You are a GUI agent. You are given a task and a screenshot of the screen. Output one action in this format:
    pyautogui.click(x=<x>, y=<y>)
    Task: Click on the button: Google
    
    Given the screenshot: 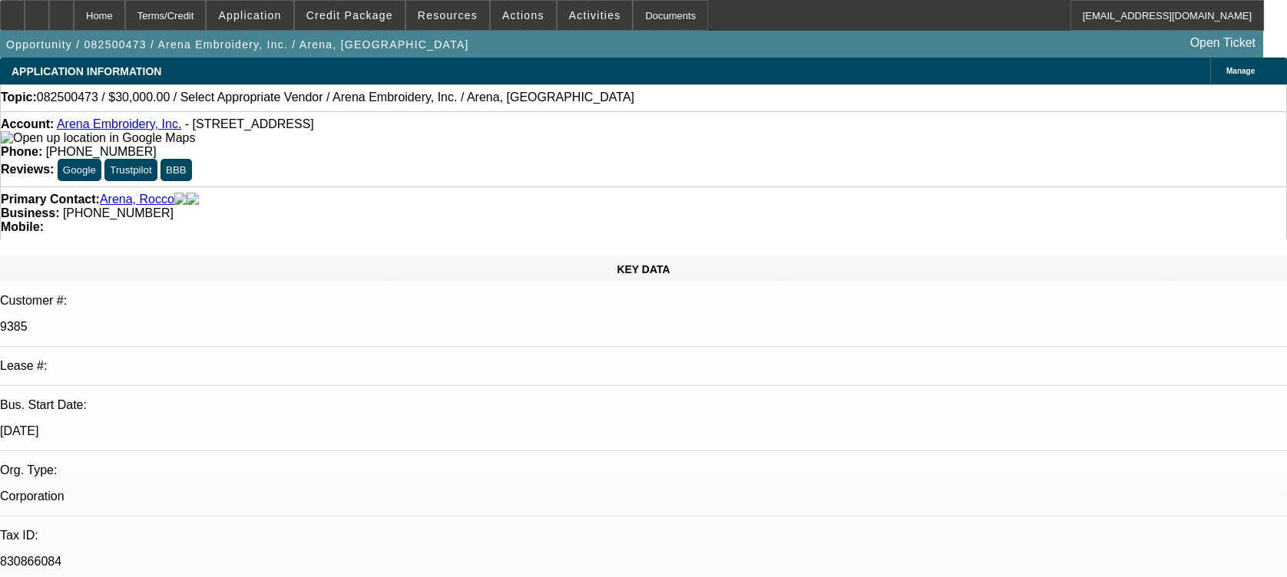 What is the action you would take?
    pyautogui.click(x=79, y=170)
    